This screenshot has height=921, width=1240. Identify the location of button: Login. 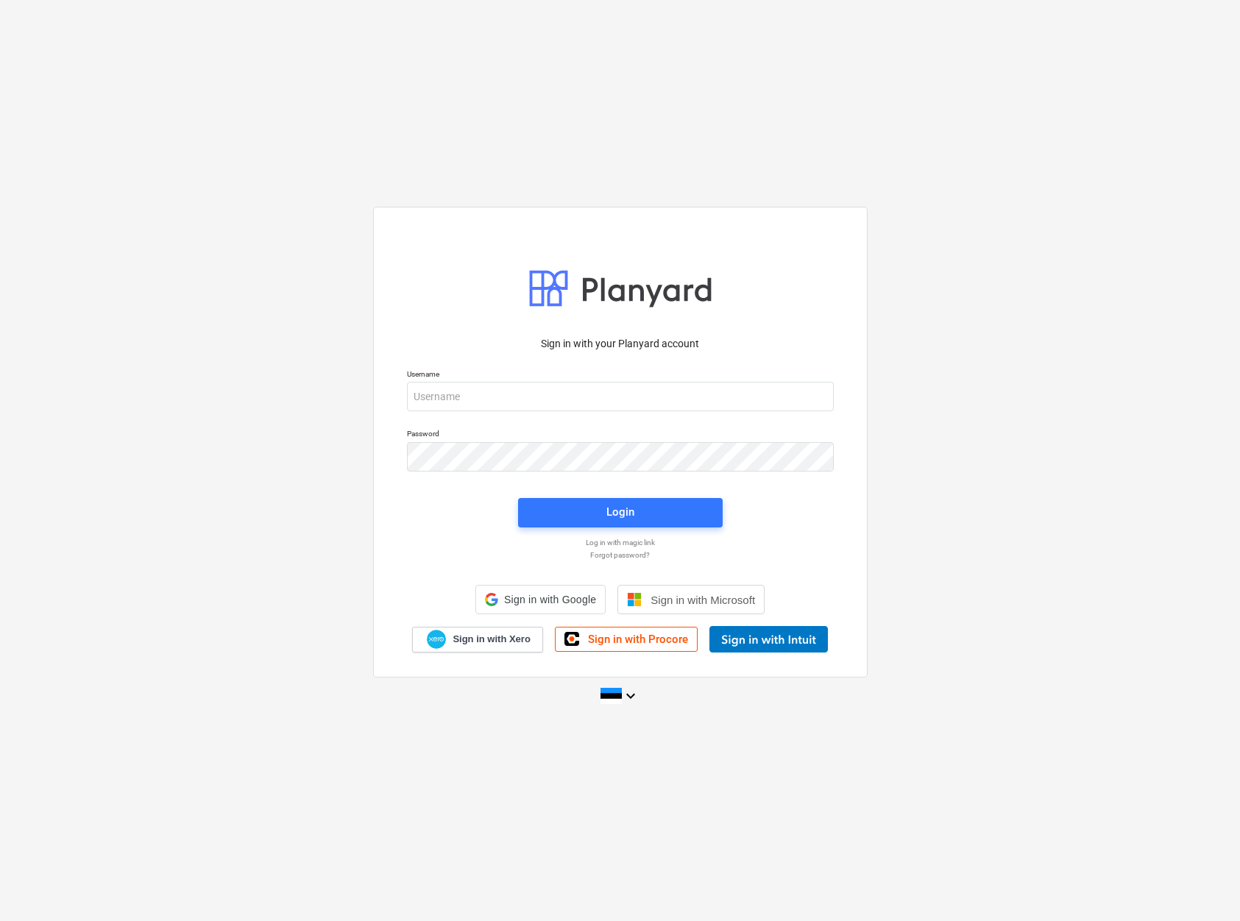
(620, 513).